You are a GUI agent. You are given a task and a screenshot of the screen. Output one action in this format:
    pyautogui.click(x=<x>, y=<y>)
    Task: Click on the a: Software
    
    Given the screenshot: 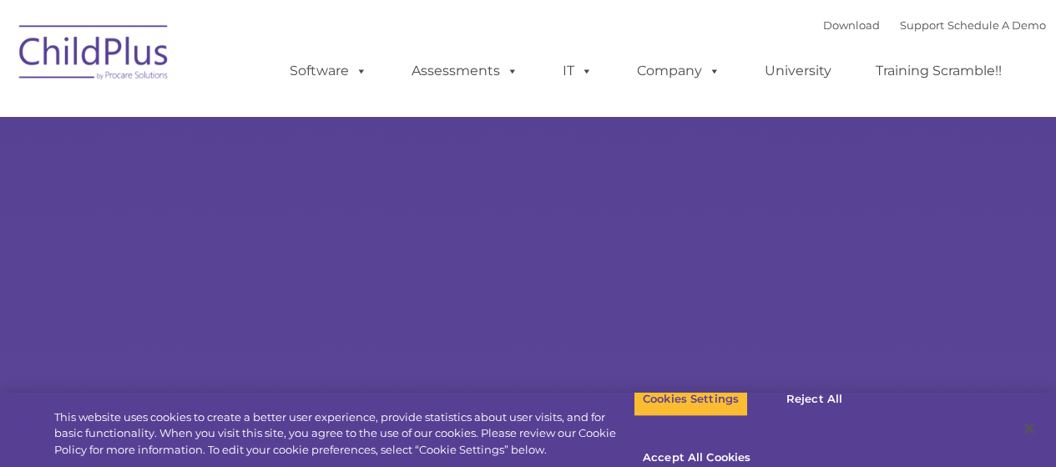 What is the action you would take?
    pyautogui.click(x=328, y=71)
    